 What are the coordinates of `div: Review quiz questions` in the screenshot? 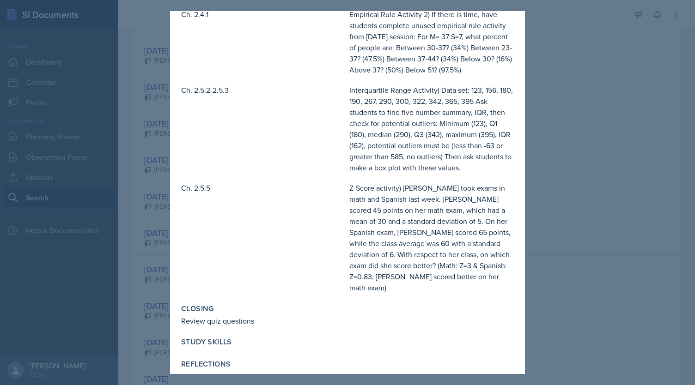 It's located at (347, 321).